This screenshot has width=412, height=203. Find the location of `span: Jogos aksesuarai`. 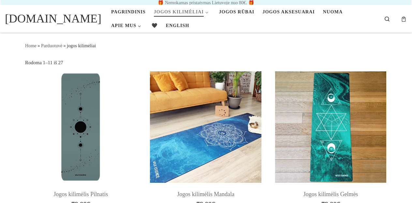

span: Jogos aksesuarai is located at coordinates (288, 11).